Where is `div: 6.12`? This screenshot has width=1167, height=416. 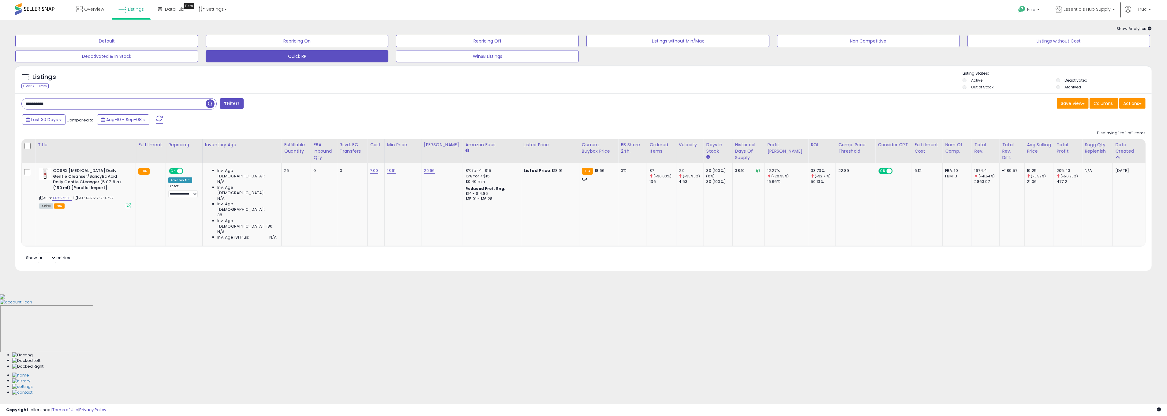
div: 6.12 is located at coordinates (926, 171).